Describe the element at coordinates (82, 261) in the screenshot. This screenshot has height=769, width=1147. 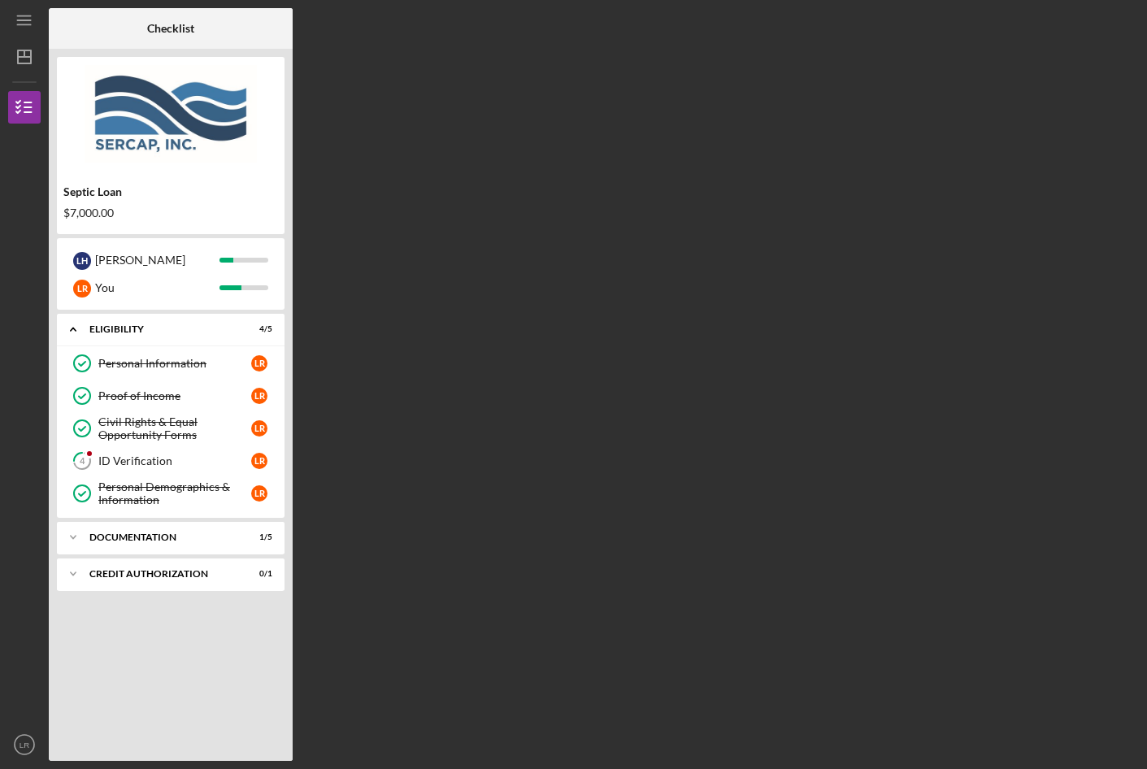
I see `div: L H` at that location.